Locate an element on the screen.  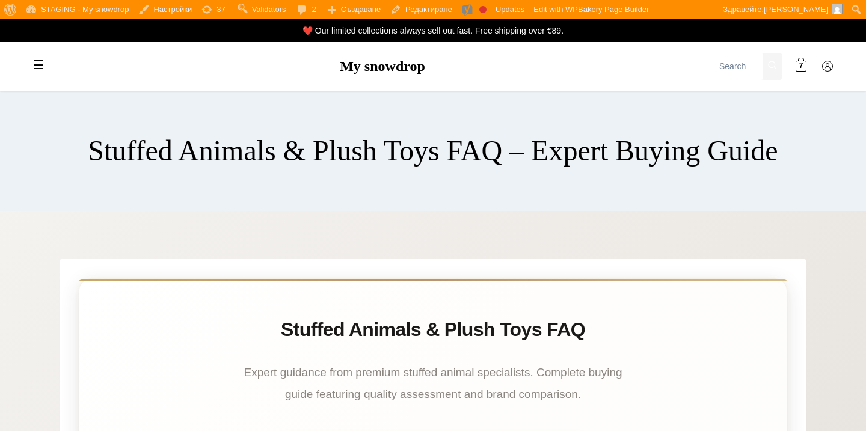
span: 7 is located at coordinates (801, 66).